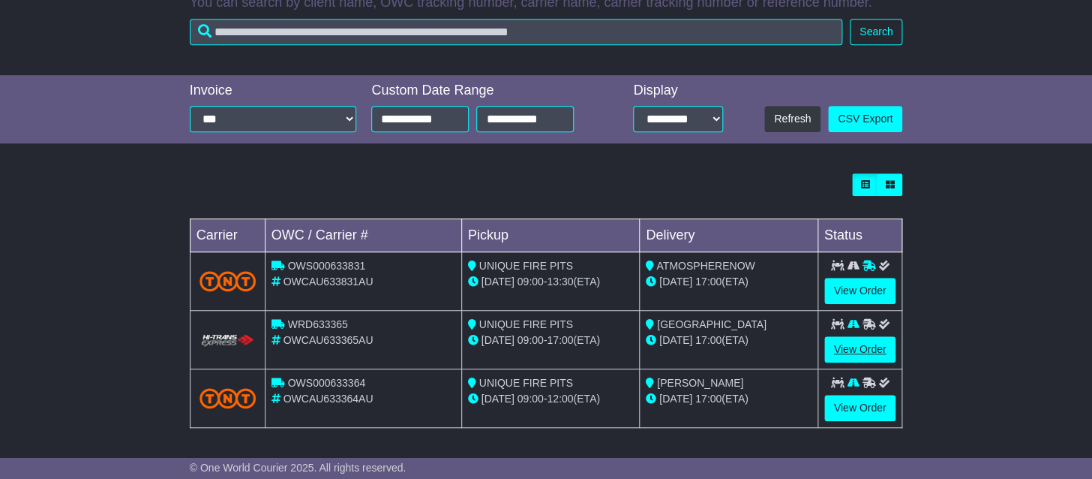 The height and width of the screenshot is (479, 1092). What do you see at coordinates (318, 324) in the screenshot?
I see `span: WRD633365` at bounding box center [318, 324].